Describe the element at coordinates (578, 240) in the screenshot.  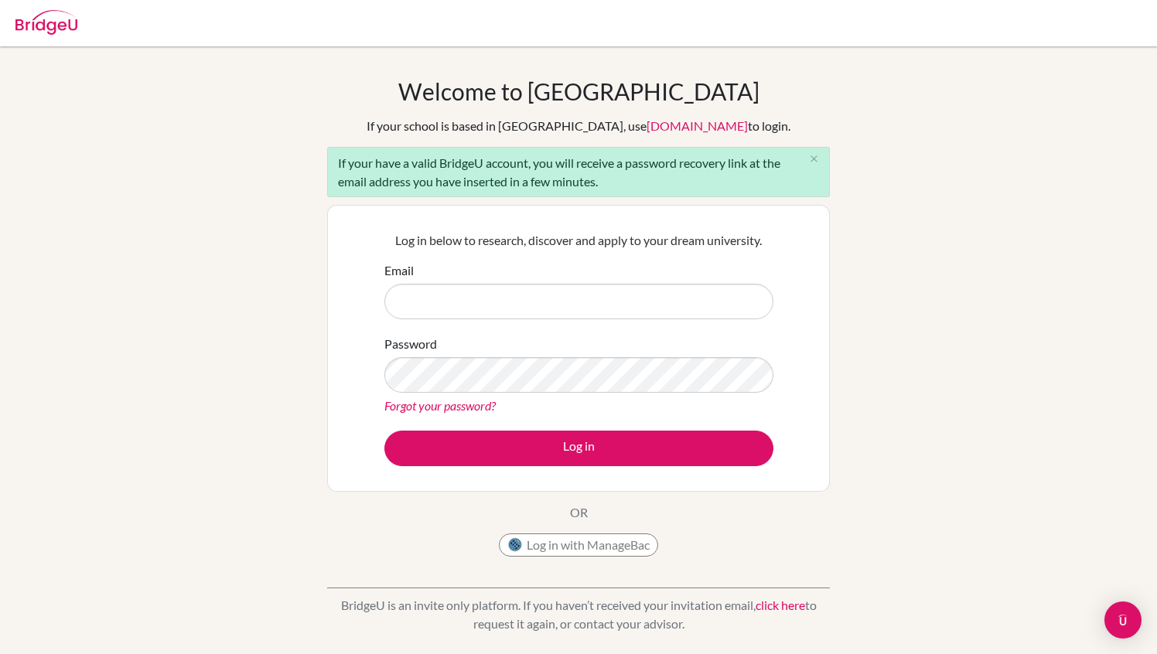
I see `p: Log in below to research, discover and apply to your dream university.` at that location.